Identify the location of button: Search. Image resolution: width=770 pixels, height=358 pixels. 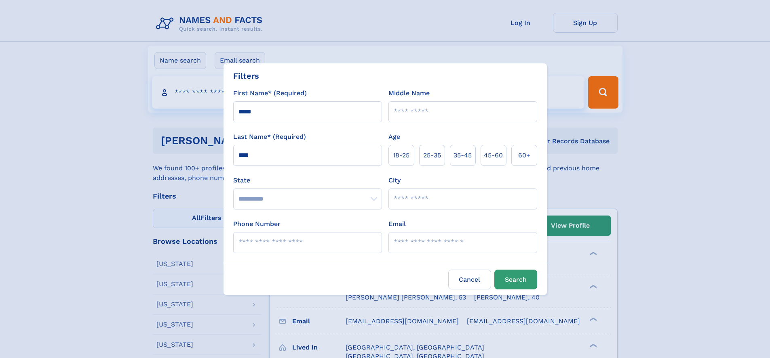
(516, 280).